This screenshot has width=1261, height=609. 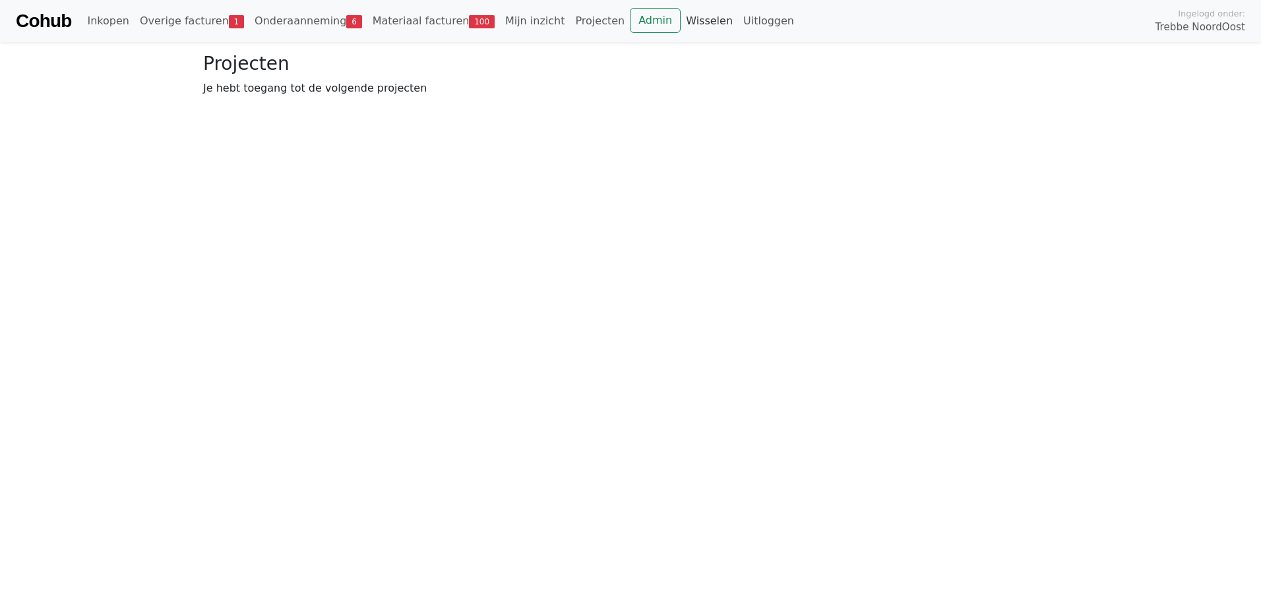 I want to click on a: Mijn inzicht, so click(x=535, y=21).